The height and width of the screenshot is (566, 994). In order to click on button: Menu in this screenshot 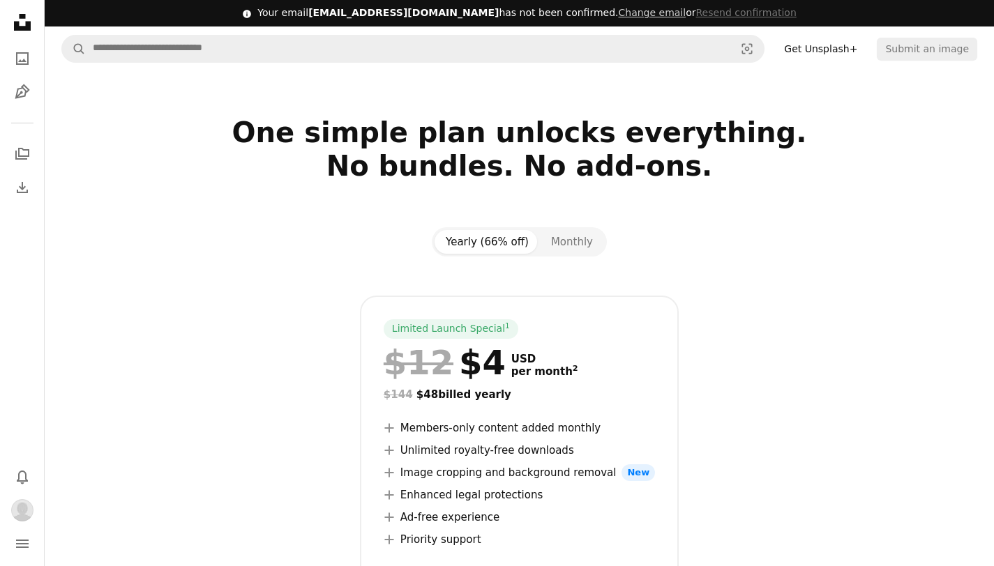, I will do `click(22, 544)`.